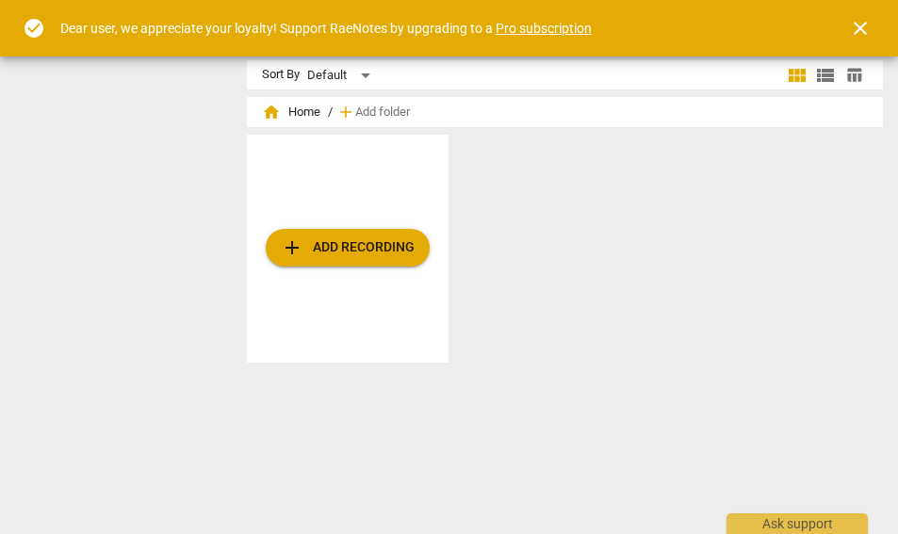 Image resolution: width=898 pixels, height=534 pixels. What do you see at coordinates (860, 28) in the screenshot?
I see `span: close` at bounding box center [860, 28].